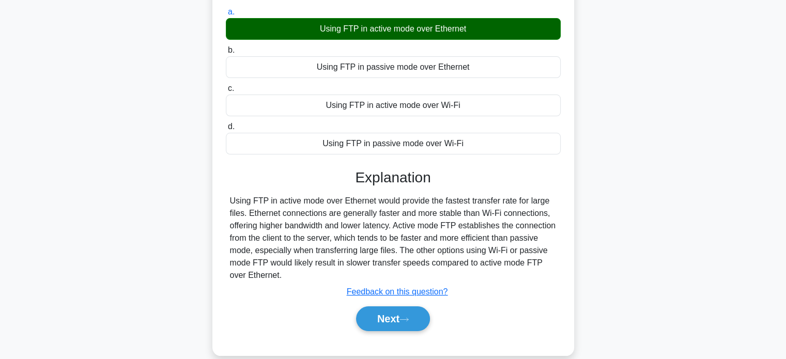 This screenshot has height=359, width=786. I want to click on button: Next, so click(393, 319).